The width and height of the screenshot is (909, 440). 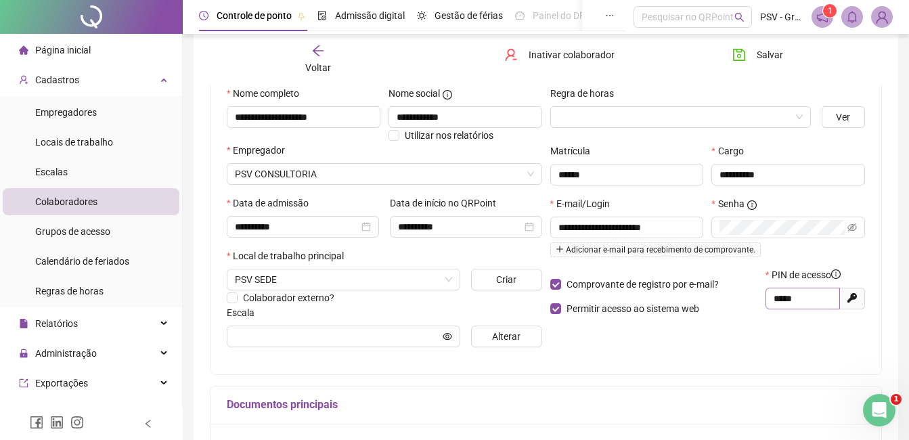 I want to click on button: Ver, so click(x=844, y=117).